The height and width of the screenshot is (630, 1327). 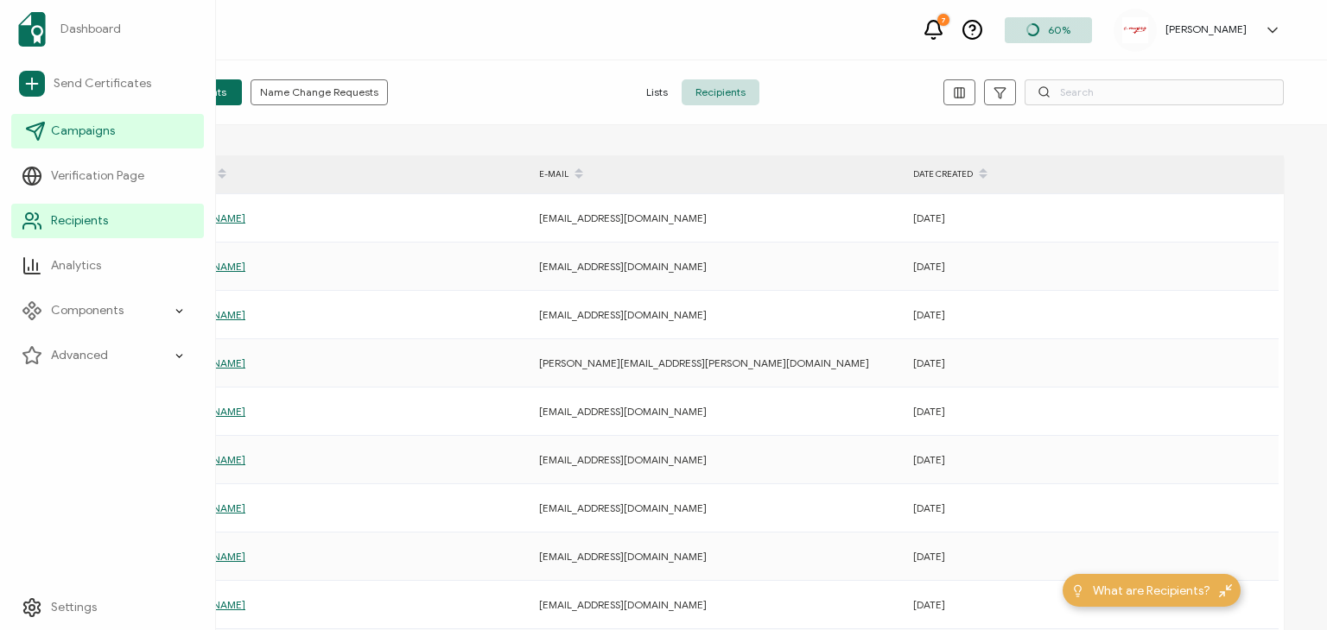 I want to click on span: What are Recipients?, so click(x=1151, y=591).